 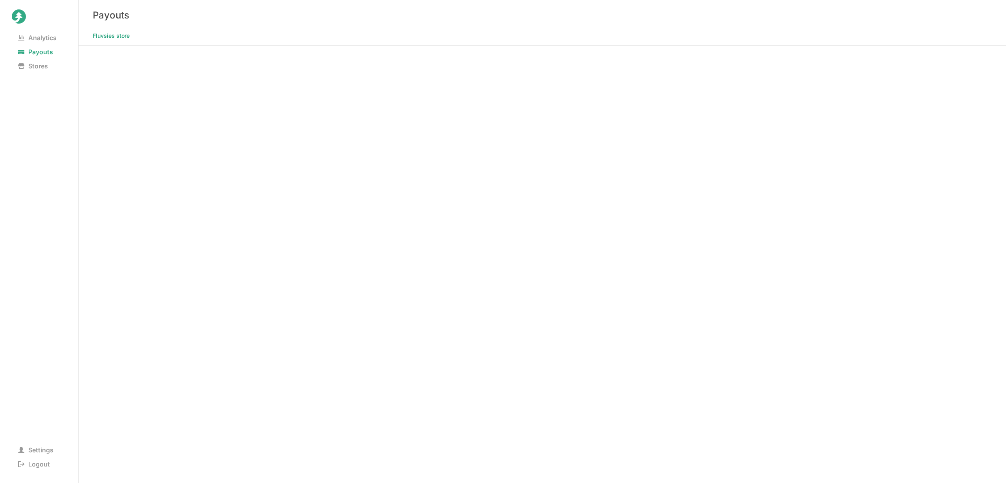 I want to click on span: Settings, so click(x=36, y=450).